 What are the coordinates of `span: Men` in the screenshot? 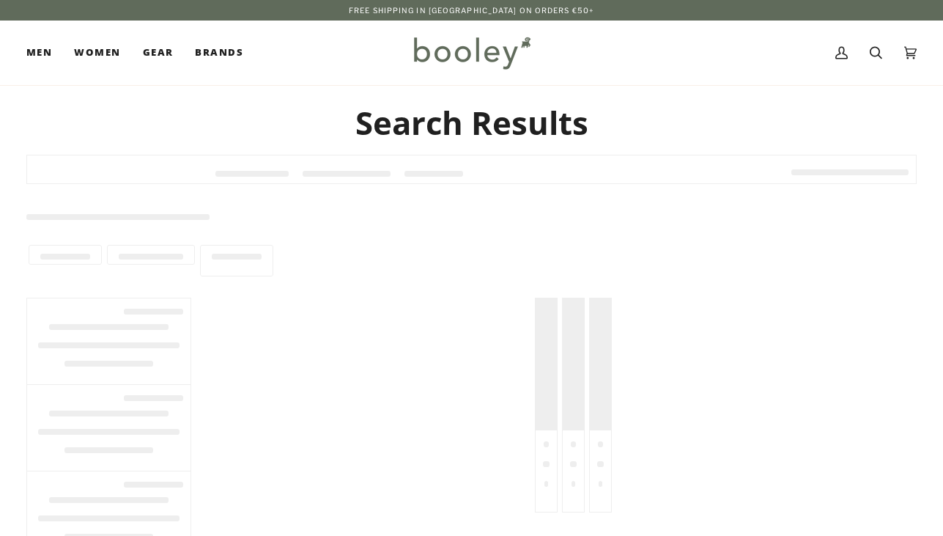 It's located at (39, 53).